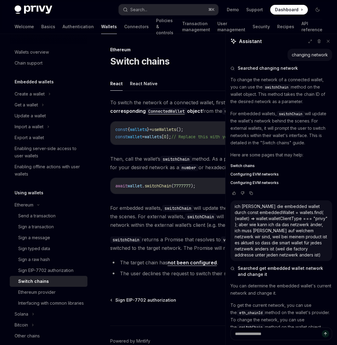 The image size is (337, 345). What do you see at coordinates (281, 155) in the screenshot?
I see `p: Here are some pages that may help:` at bounding box center [281, 155].